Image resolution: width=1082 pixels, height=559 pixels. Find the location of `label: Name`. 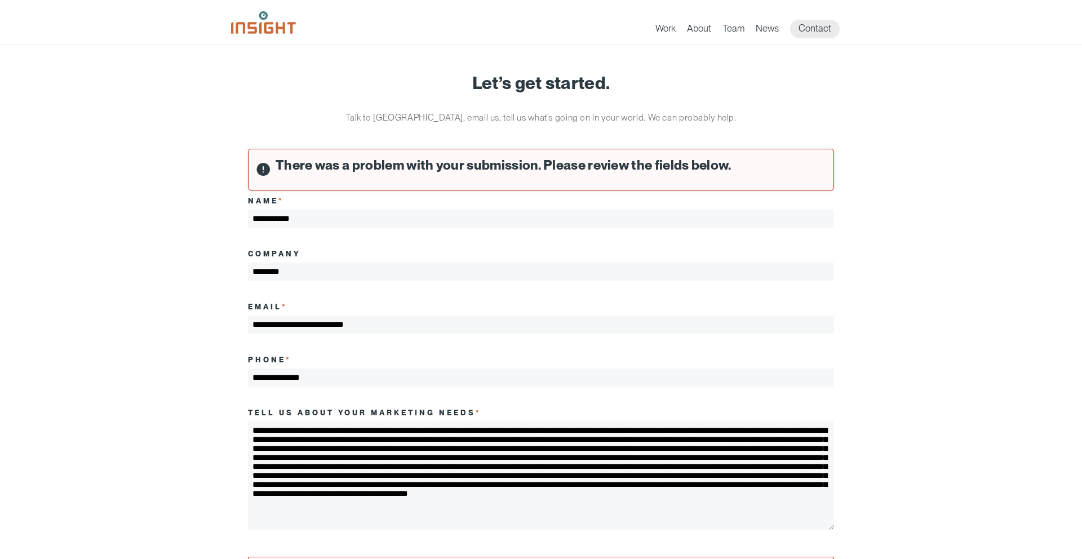

label: Name is located at coordinates (266, 201).